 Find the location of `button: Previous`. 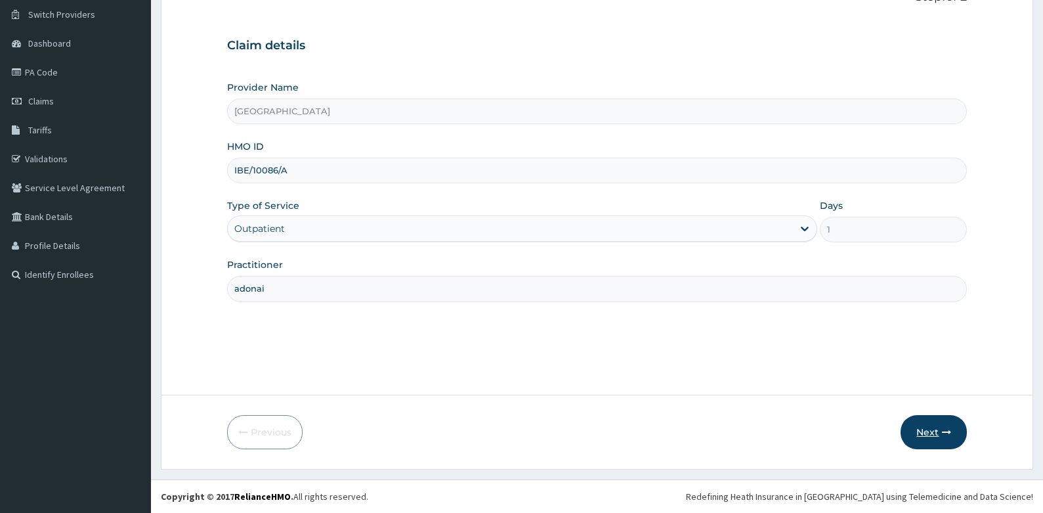

button: Previous is located at coordinates (265, 432).